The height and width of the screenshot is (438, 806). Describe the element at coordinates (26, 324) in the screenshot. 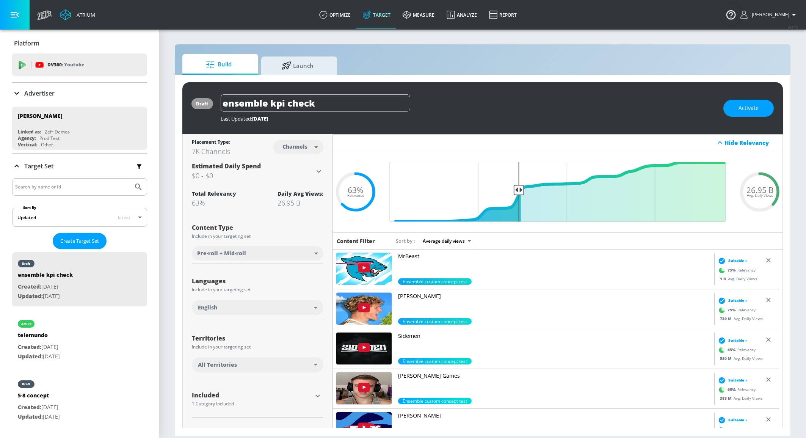

I see `div: active` at that location.